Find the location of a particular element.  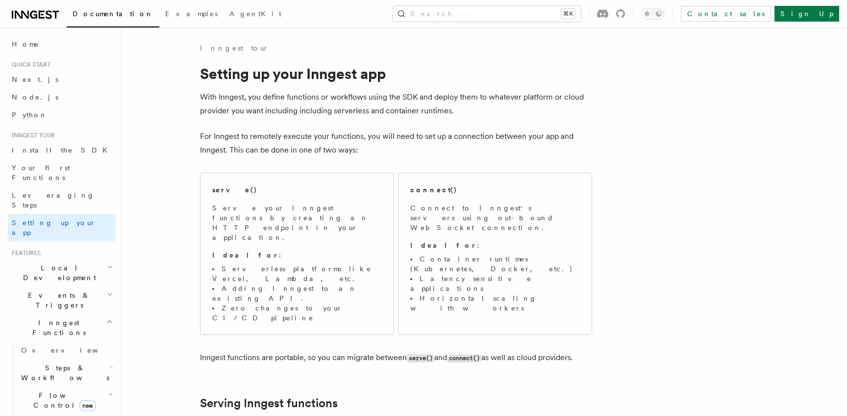

a: serve()Serve your Inngest functions by creating an HTTP endpoint in your application.Ideal for:Se... is located at coordinates (297, 253).